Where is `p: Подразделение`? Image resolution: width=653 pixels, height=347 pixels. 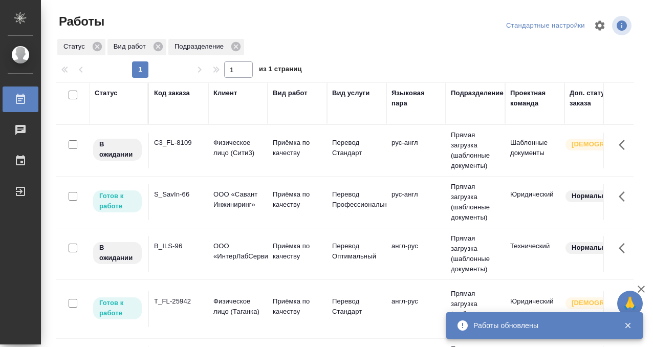
p: Подразделение is located at coordinates (201, 47).